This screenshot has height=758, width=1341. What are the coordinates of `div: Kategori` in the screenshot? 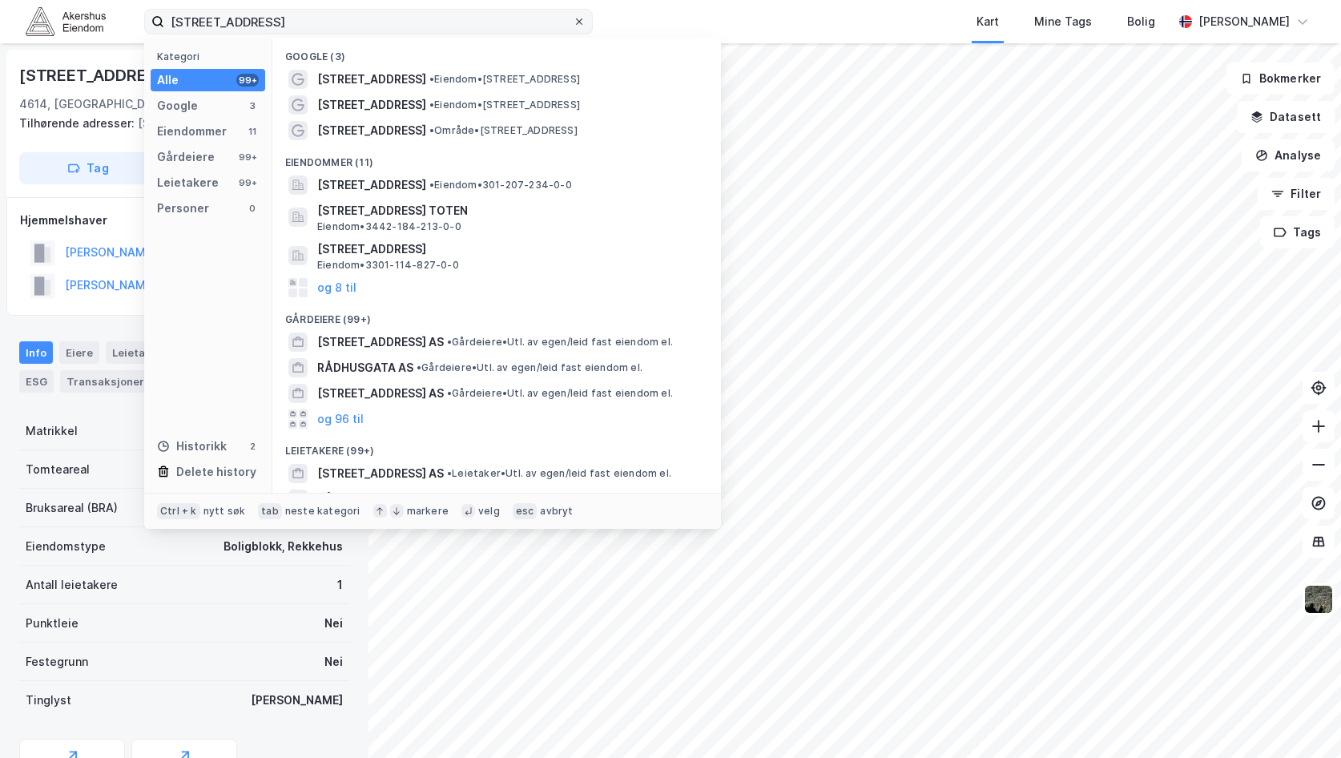 It's located at (211, 56).